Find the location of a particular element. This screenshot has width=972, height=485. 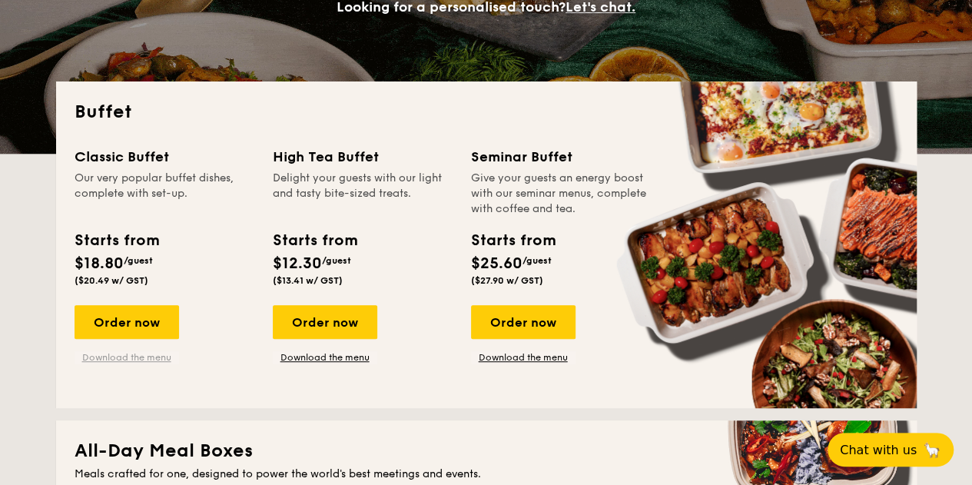

h2: All-Day Meal Boxes is located at coordinates (487, 451).